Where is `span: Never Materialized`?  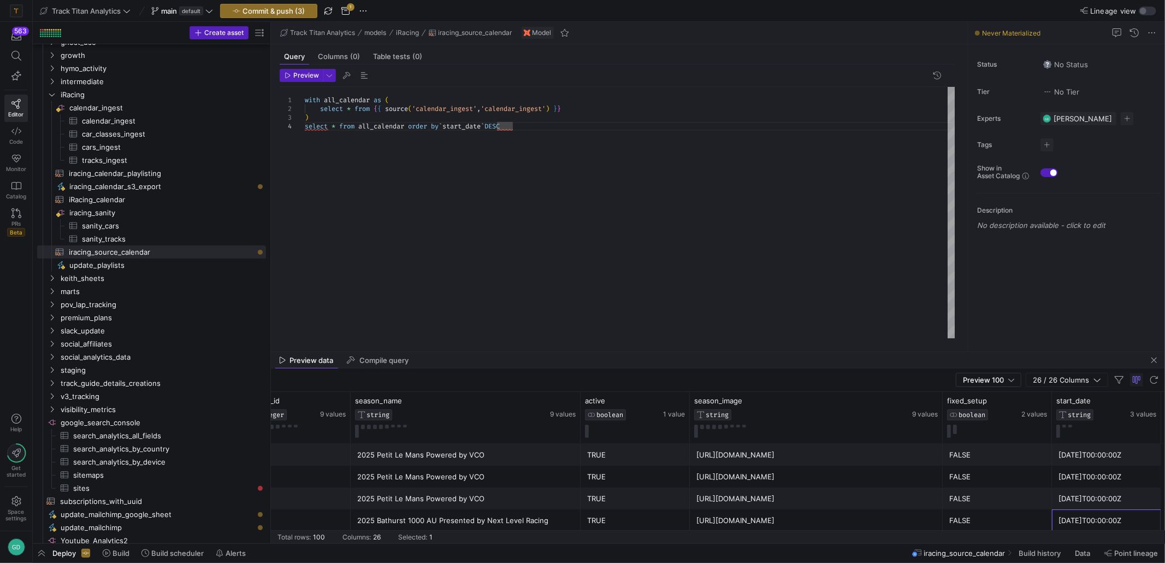 span: Never Materialized is located at coordinates (1011, 33).